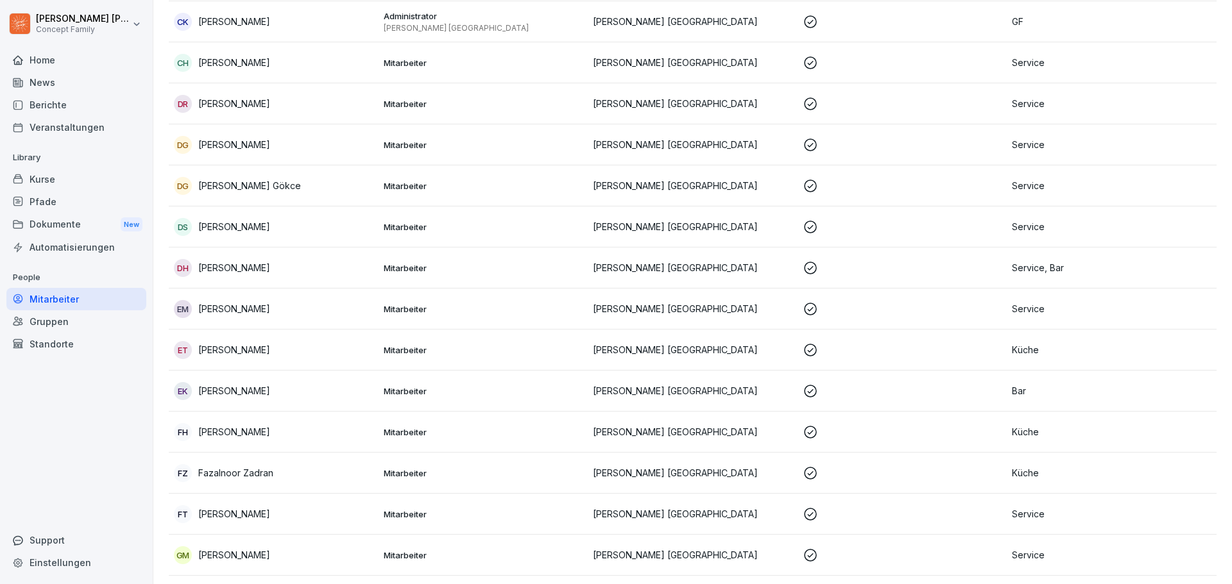  Describe the element at coordinates (183, 432) in the screenshot. I see `div: FH` at that location.